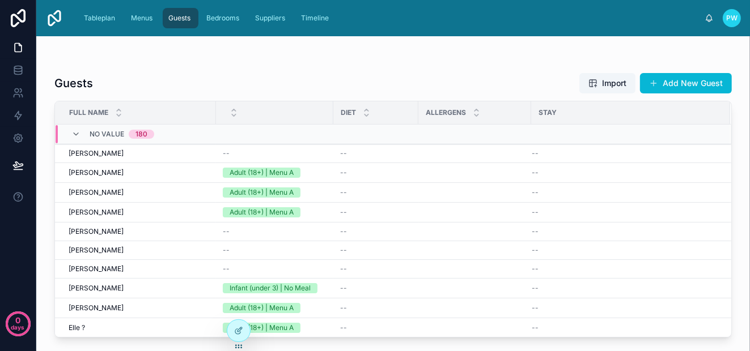 The height and width of the screenshot is (351, 750). Describe the element at coordinates (224, 18) in the screenshot. I see `a: Bedrooms` at that location.